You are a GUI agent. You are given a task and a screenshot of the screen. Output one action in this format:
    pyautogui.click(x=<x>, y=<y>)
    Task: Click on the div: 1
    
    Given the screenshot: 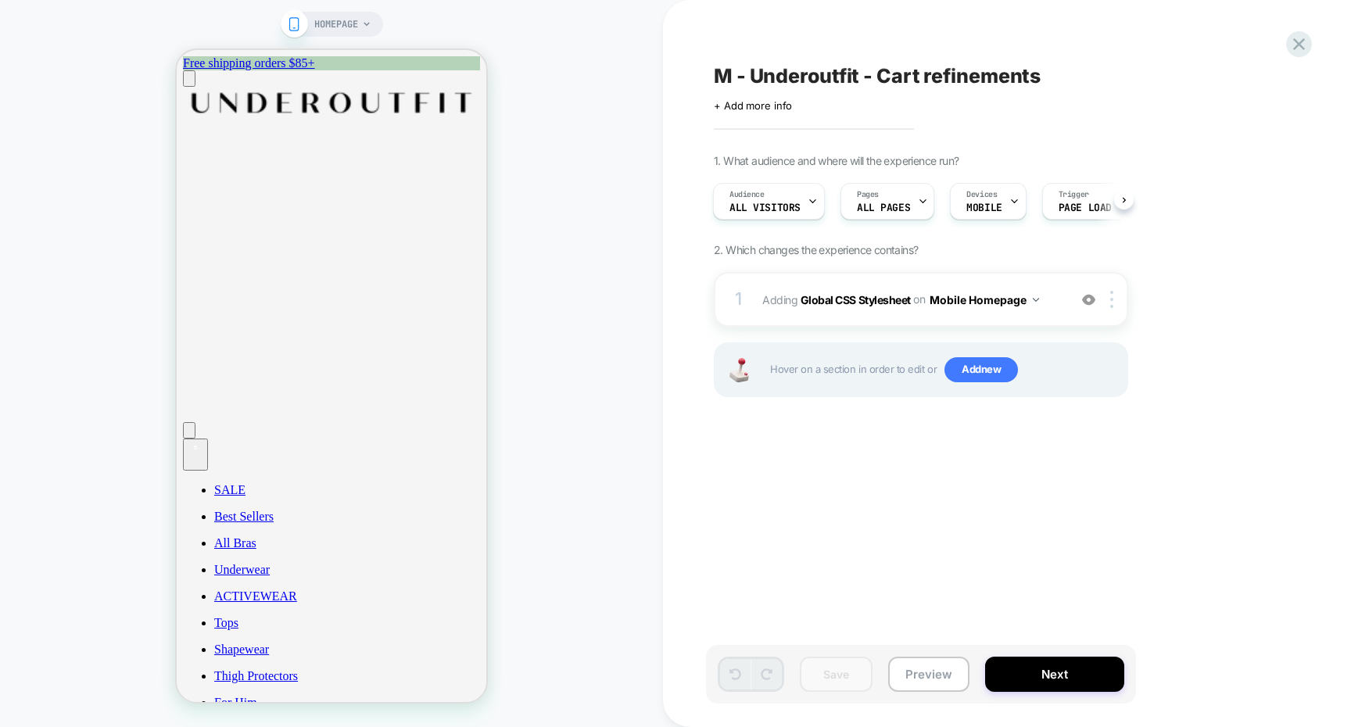 What is the action you would take?
    pyautogui.click(x=739, y=300)
    